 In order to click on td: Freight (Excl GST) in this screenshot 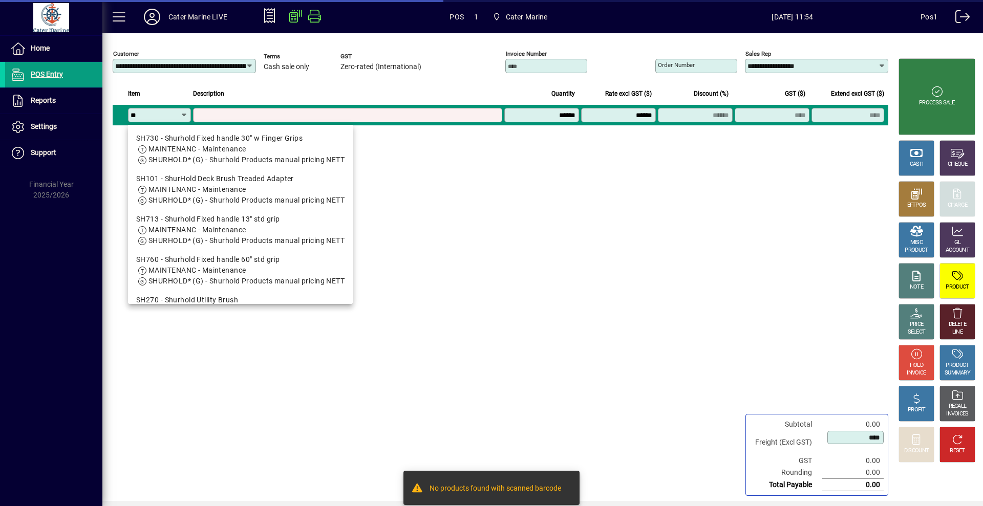, I will do `click(786, 443)`.